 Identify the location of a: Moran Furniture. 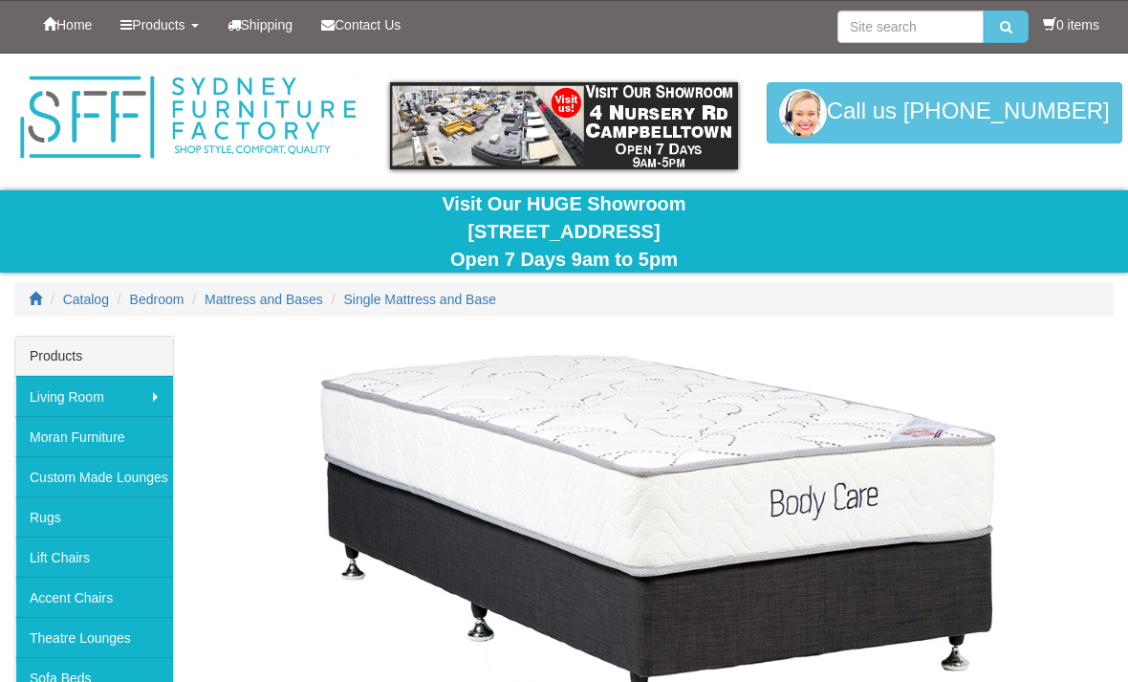
(94, 436).